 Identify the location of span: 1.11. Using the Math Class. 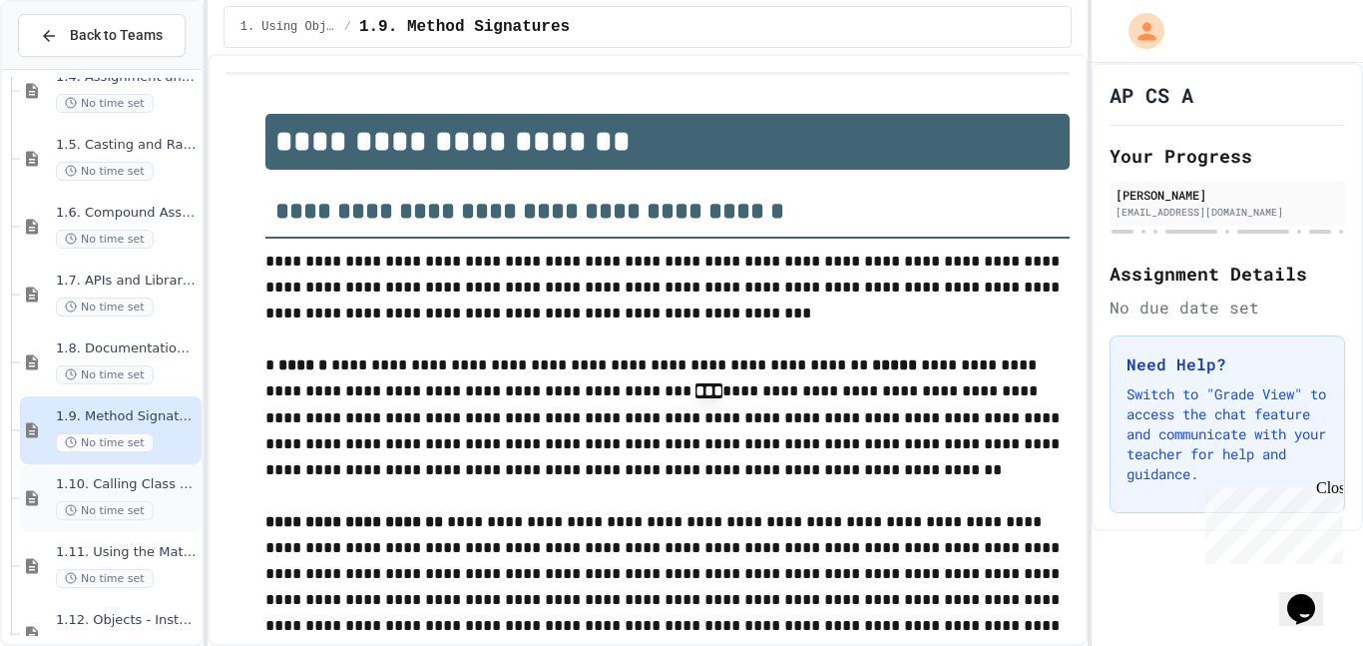
(127, 552).